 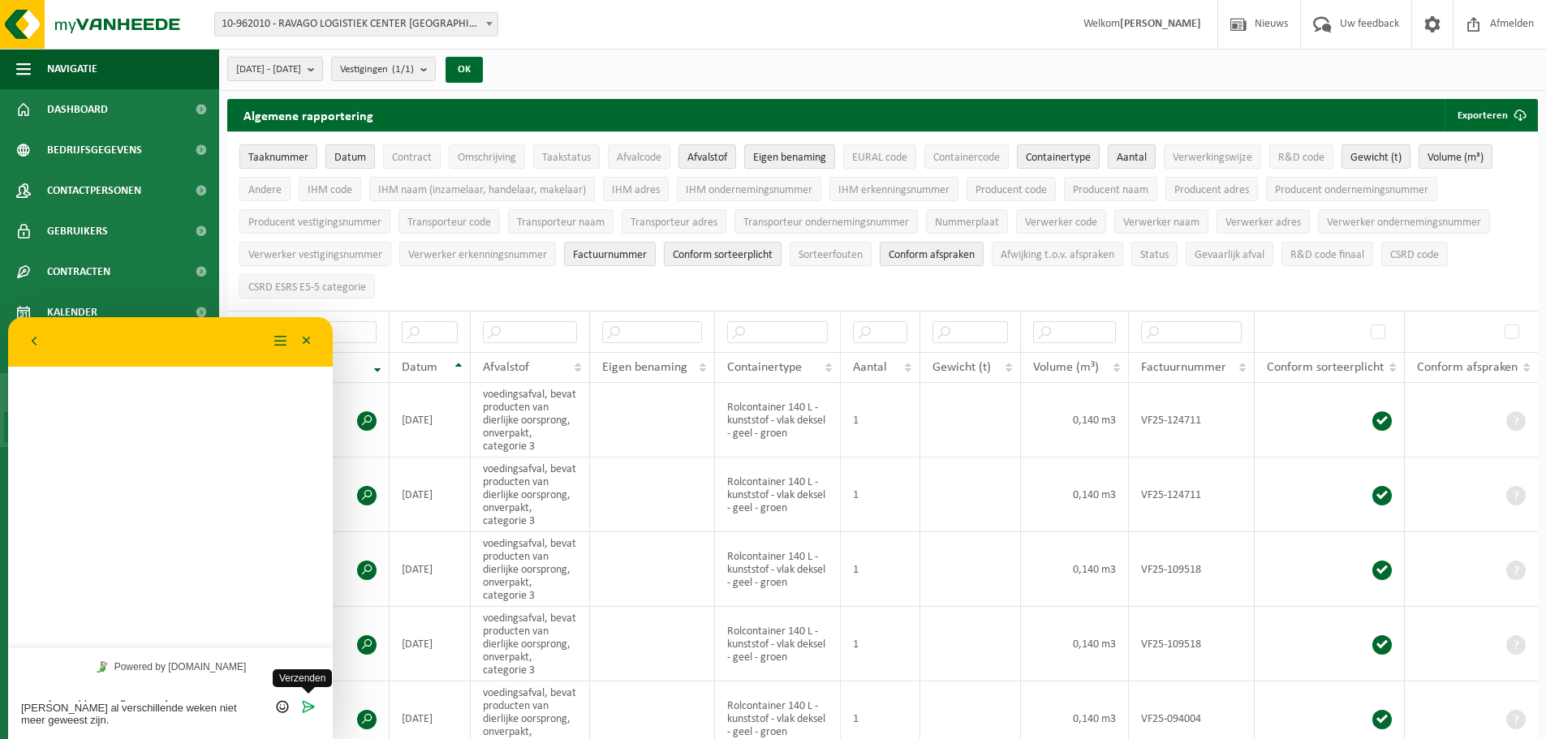 I want to click on button: Eigen benamingEigen benaming: Activate to sort, so click(x=790, y=157).